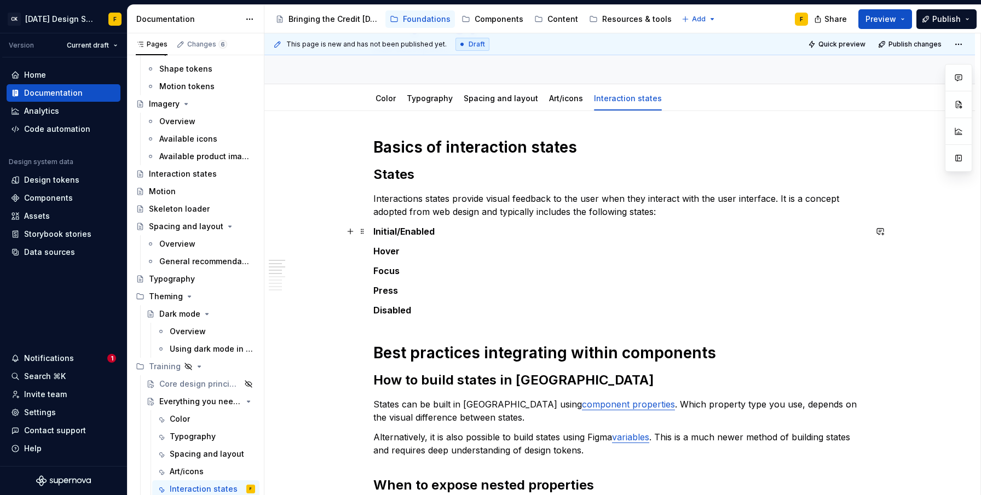 The width and height of the screenshot is (981, 495). I want to click on a: Assets, so click(64, 216).